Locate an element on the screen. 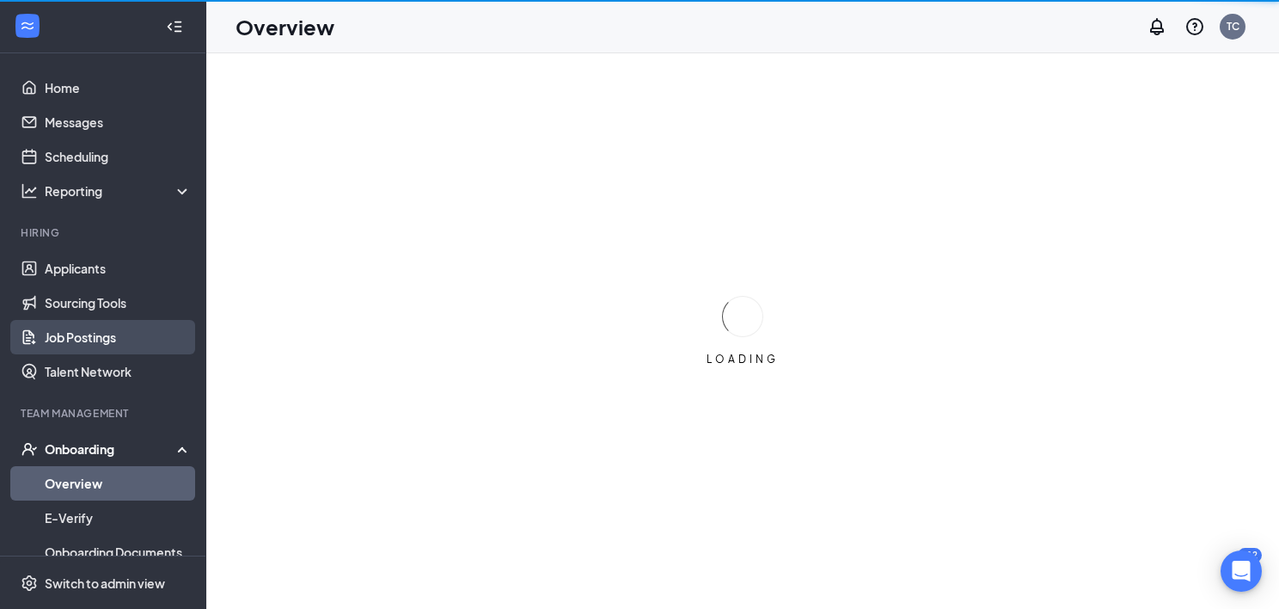 The width and height of the screenshot is (1279, 609). svg: Settings is located at coordinates (29, 583).